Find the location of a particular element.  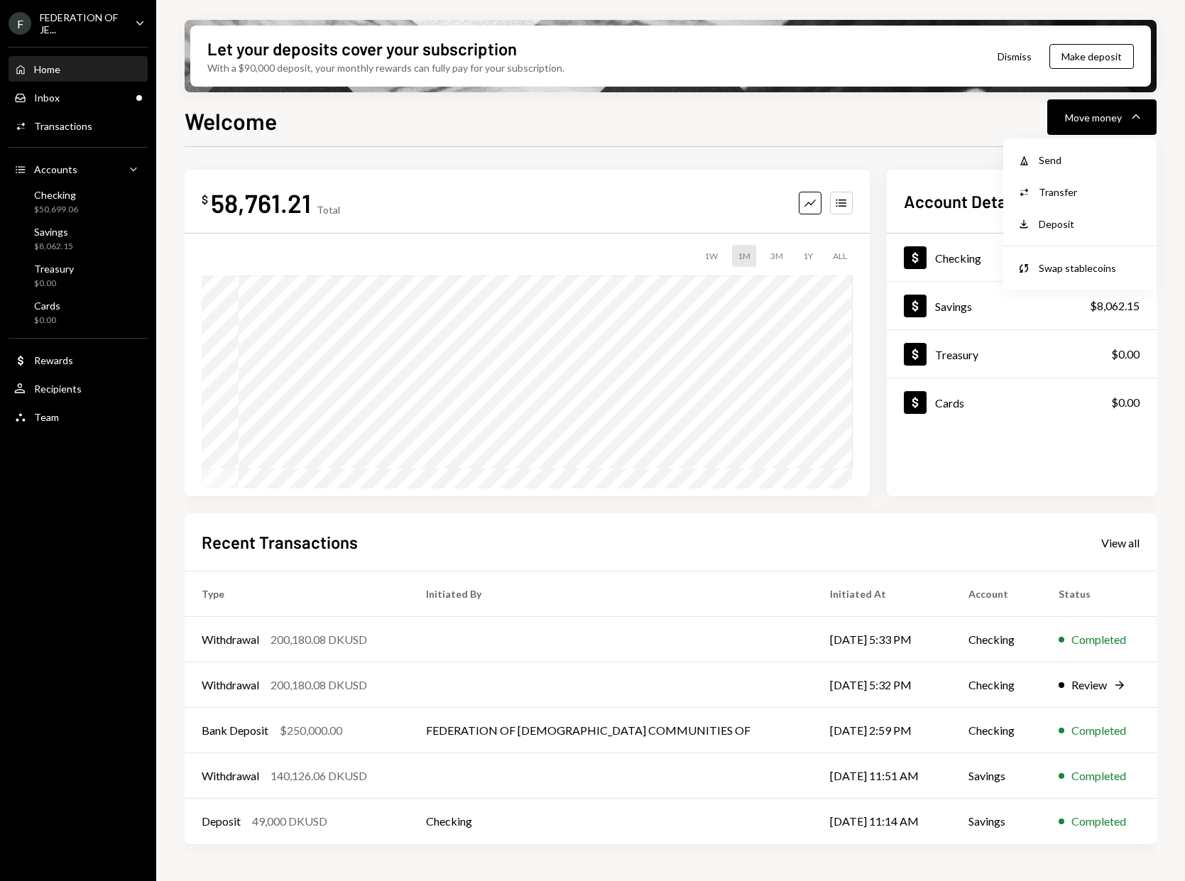

div: View all is located at coordinates (1121, 543).